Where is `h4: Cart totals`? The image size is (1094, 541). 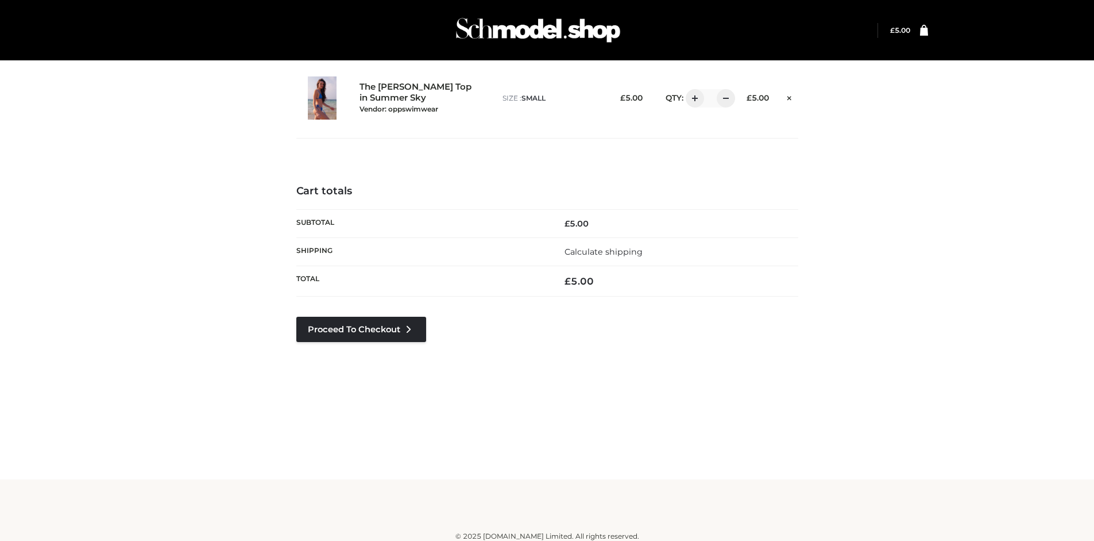
h4: Cart totals is located at coordinates (548, 191).